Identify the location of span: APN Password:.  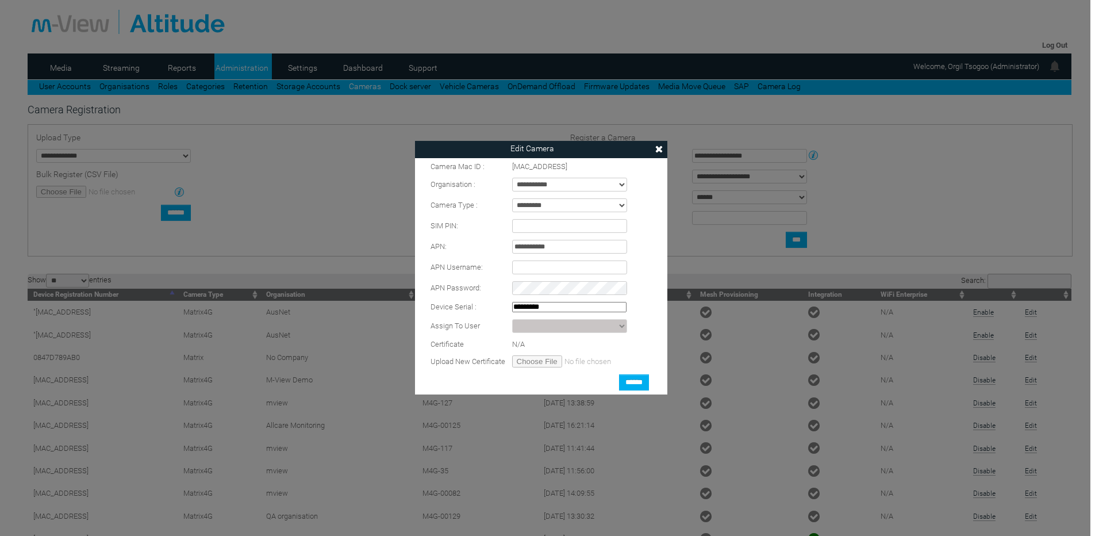
(456, 287).